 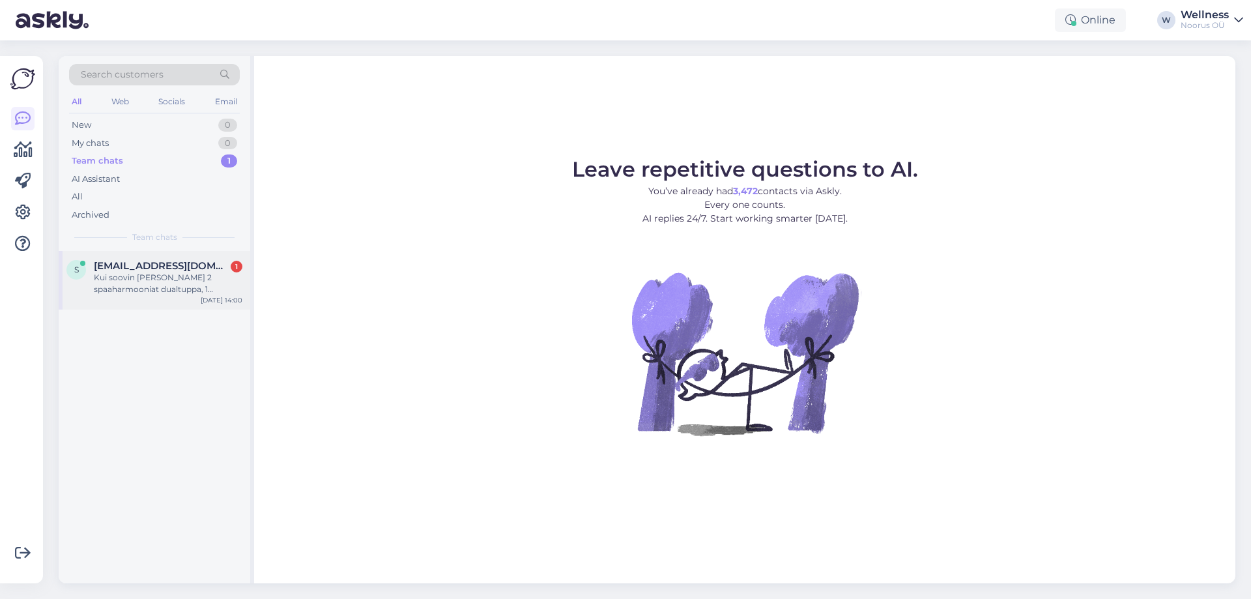 I want to click on div: Web, so click(x=120, y=102).